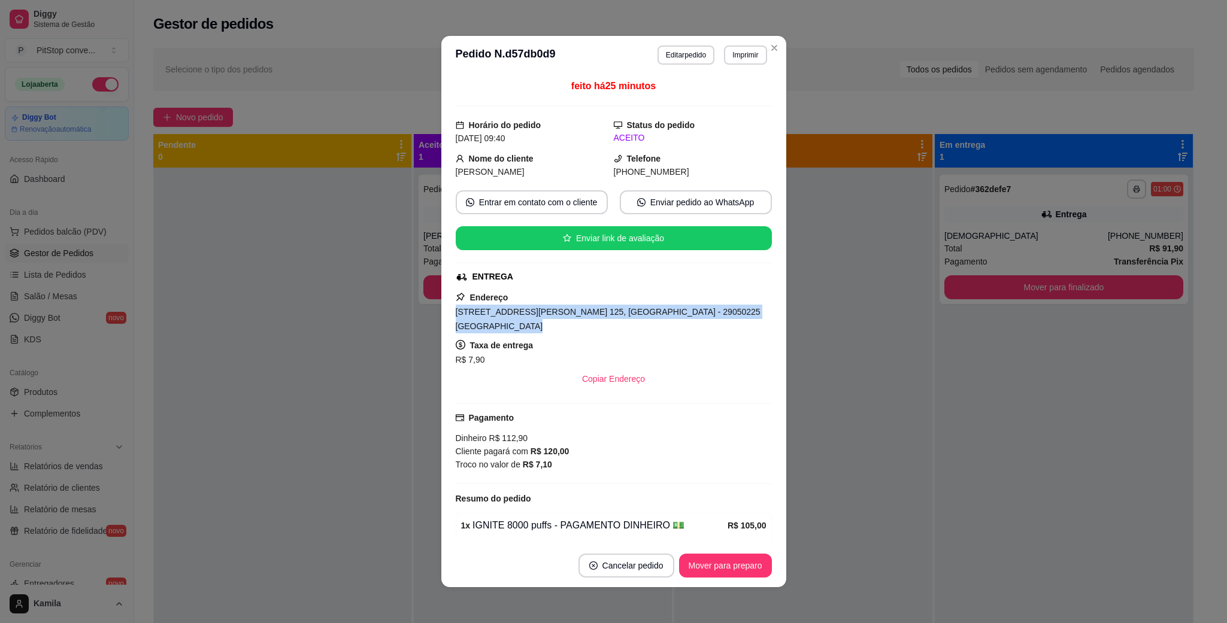  I want to click on strong: Taxa de entrega, so click(502, 345).